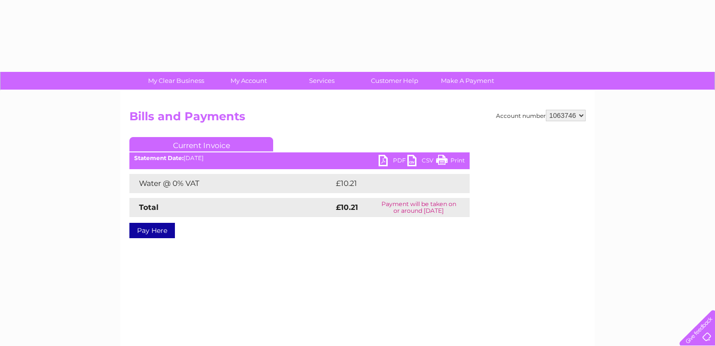 The height and width of the screenshot is (346, 715). What do you see at coordinates (541, 116) in the screenshot?
I see `div: Account number` at bounding box center [541, 116].